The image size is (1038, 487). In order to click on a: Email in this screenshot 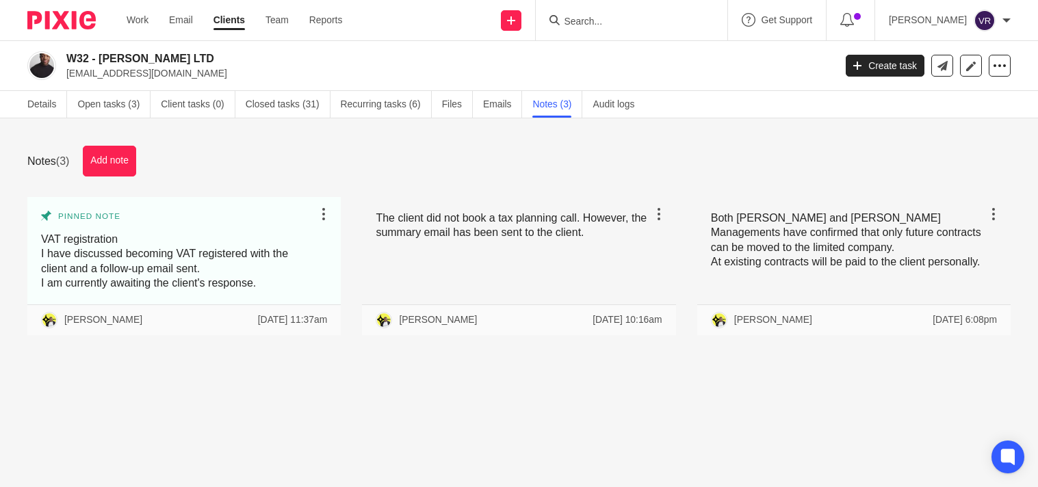, I will do `click(180, 20)`.